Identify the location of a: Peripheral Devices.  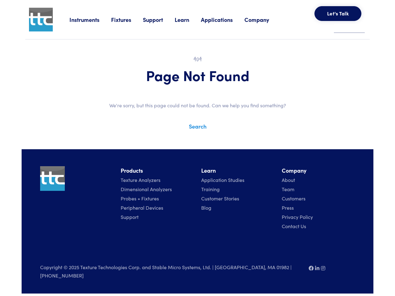
(142, 208).